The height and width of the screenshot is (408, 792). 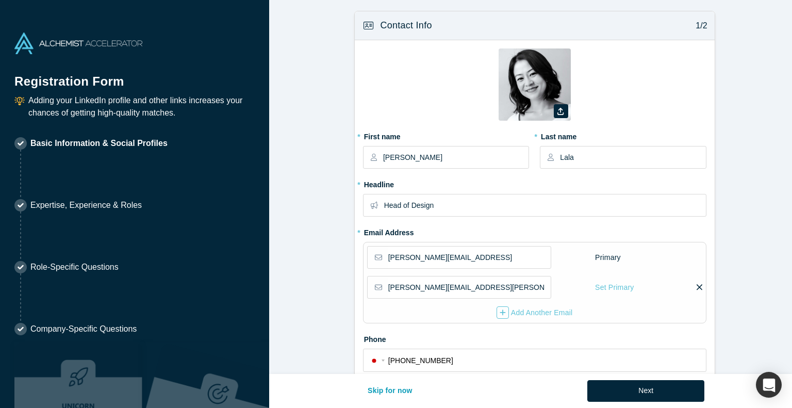 What do you see at coordinates (535, 183) in the screenshot?
I see `label: Headline` at bounding box center [535, 183].